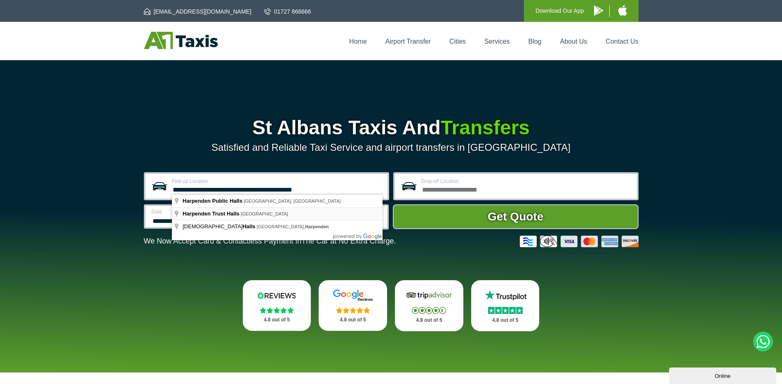  What do you see at coordinates (560, 11) in the screenshot?
I see `p: Download Our App` at bounding box center [560, 11].